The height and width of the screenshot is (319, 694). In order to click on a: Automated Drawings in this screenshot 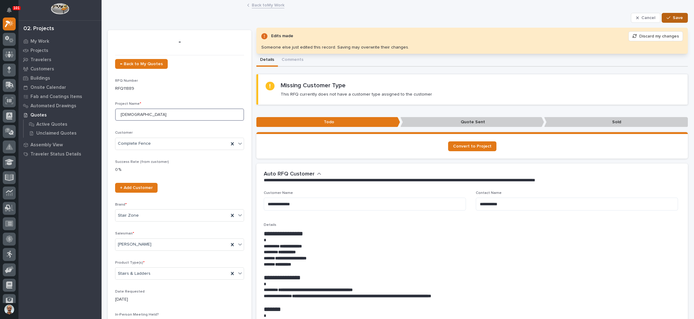, I will do `click(60, 106)`.